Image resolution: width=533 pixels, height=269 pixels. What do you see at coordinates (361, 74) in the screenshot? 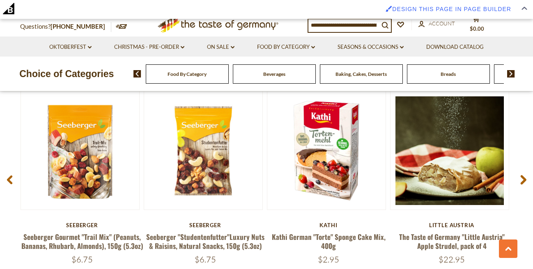
I see `a: Baking, Cakes, Desserts` at bounding box center [361, 74].